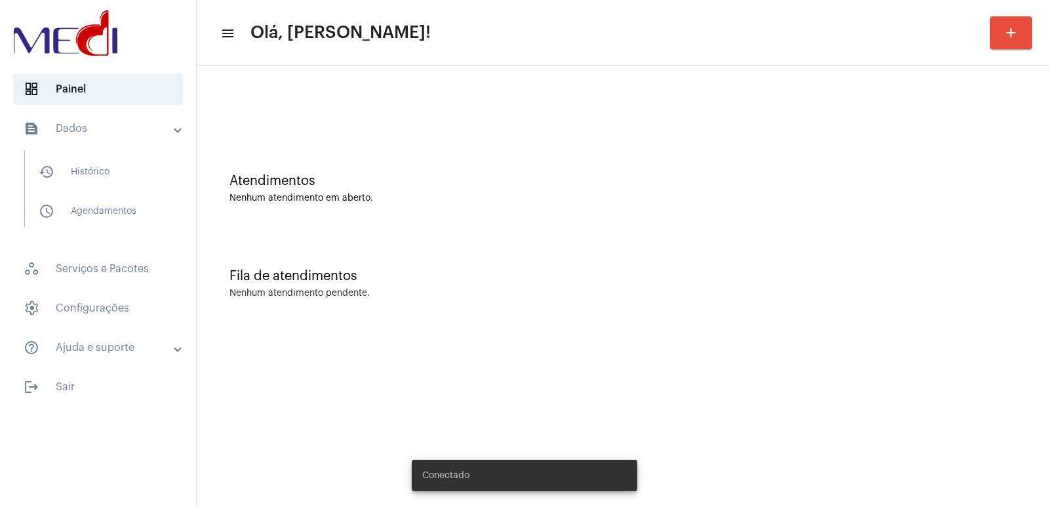  Describe the element at coordinates (97, 172) in the screenshot. I see `span: Histórico` at that location.